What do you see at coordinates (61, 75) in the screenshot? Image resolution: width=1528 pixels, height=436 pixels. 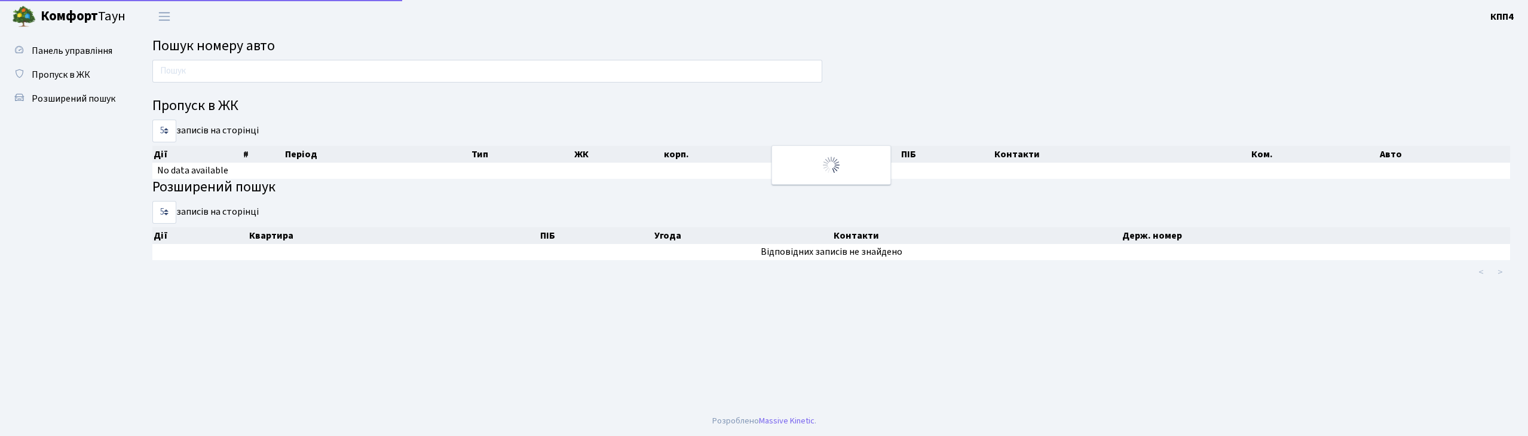 I see `span: Пропуск в ЖК` at bounding box center [61, 75].